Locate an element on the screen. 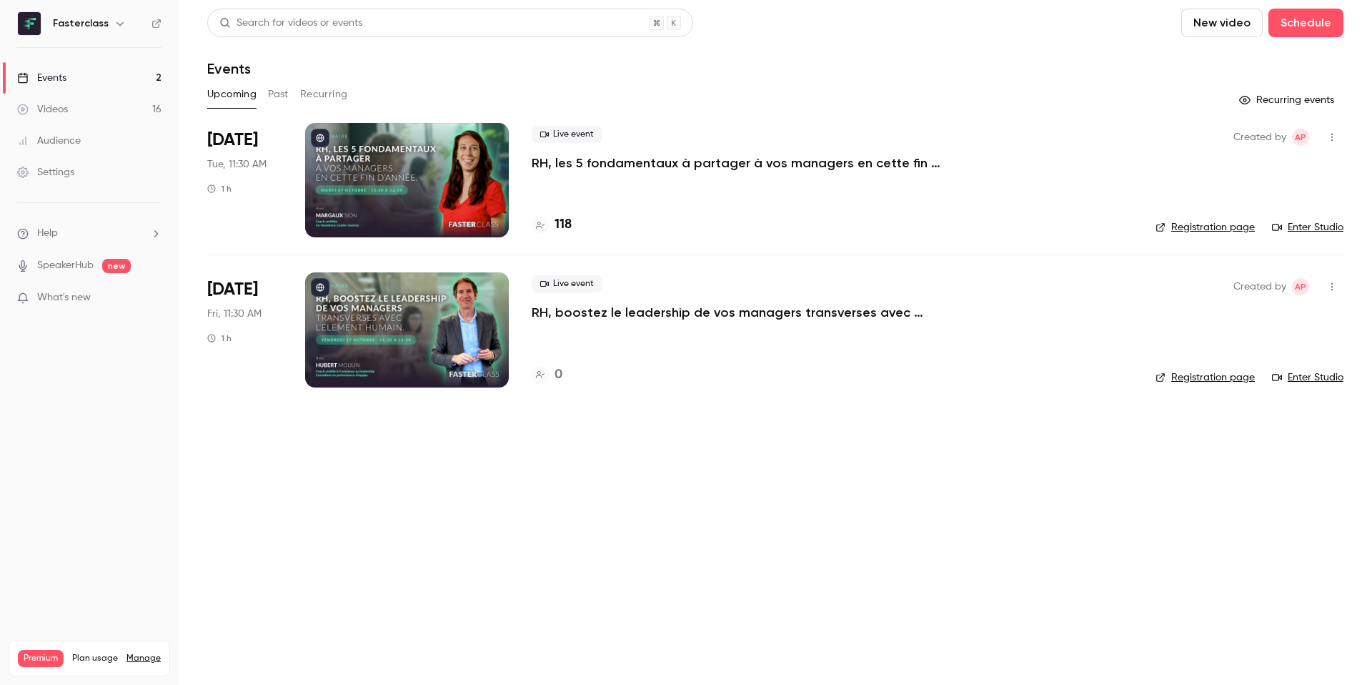 Image resolution: width=1372 pixels, height=685 pixels. p: RH, les 5 fondamentaux à partager à vos managers en cette fin d’année. is located at coordinates (746, 163).